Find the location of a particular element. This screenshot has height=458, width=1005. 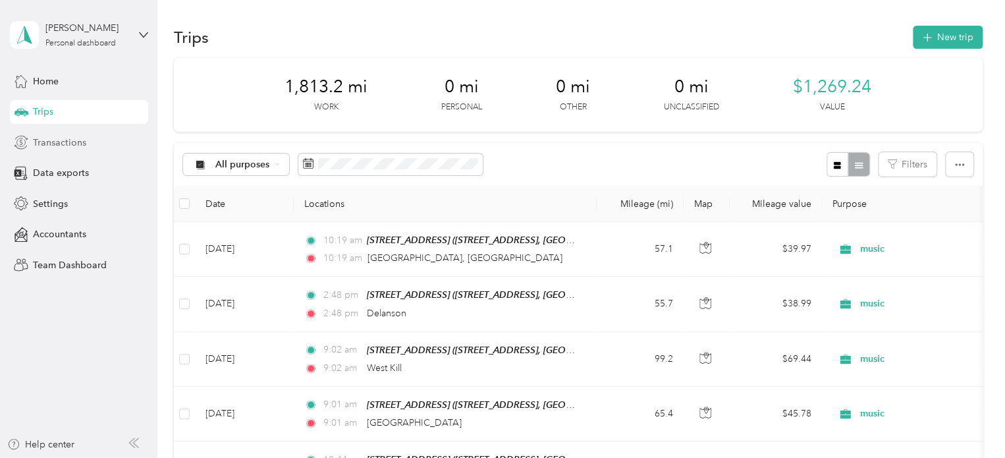

td: $38.99 is located at coordinates (776, 304).